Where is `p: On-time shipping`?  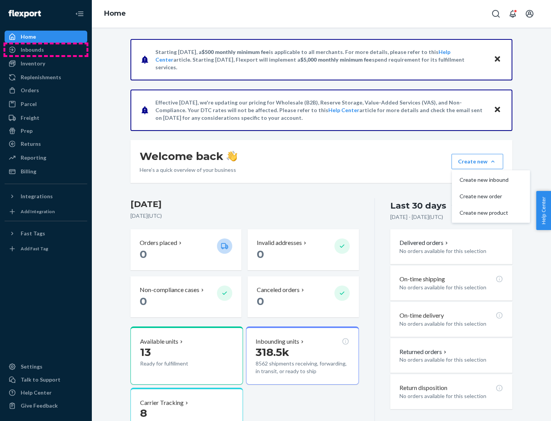
p: On-time shipping is located at coordinates (422, 279).